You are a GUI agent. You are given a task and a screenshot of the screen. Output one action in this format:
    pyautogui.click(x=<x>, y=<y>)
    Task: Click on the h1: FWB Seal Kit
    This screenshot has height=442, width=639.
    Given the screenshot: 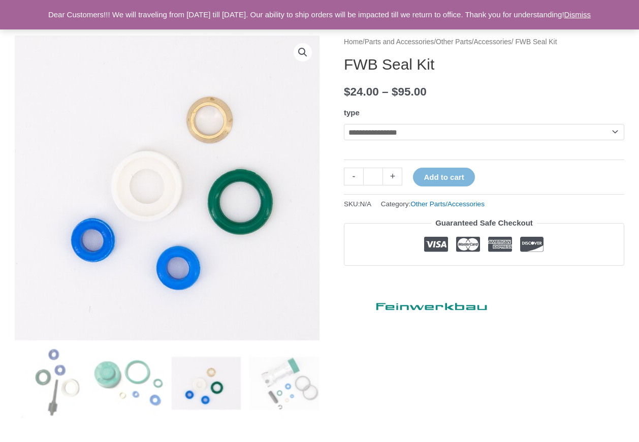 What is the action you would take?
    pyautogui.click(x=484, y=65)
    